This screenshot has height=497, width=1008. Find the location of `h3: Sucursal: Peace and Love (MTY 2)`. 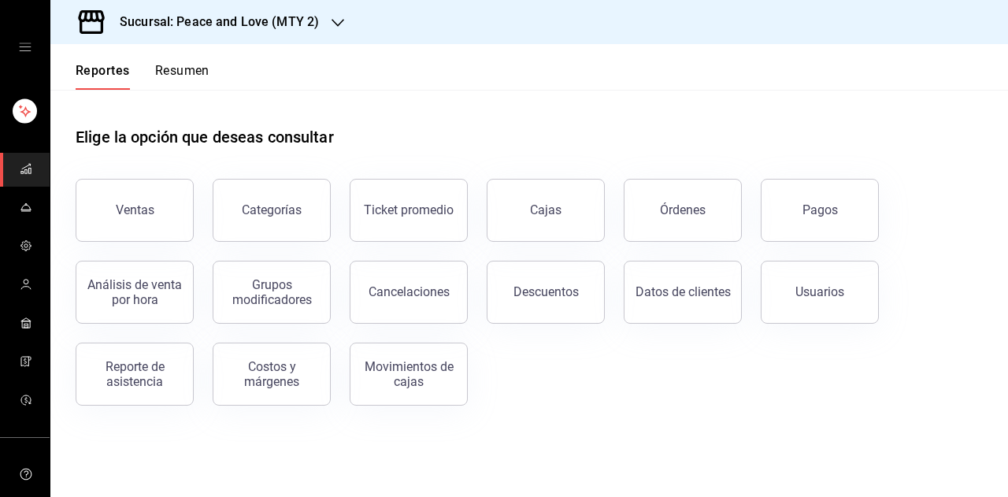

h3: Sucursal: Peace and Love (MTY 2) is located at coordinates (213, 22).